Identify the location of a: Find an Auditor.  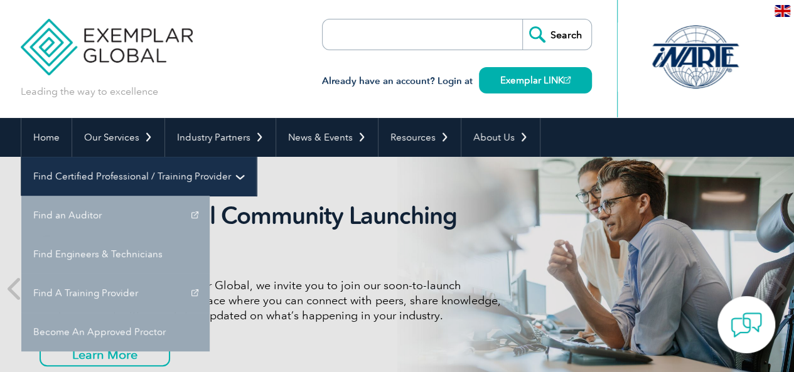
(116, 215).